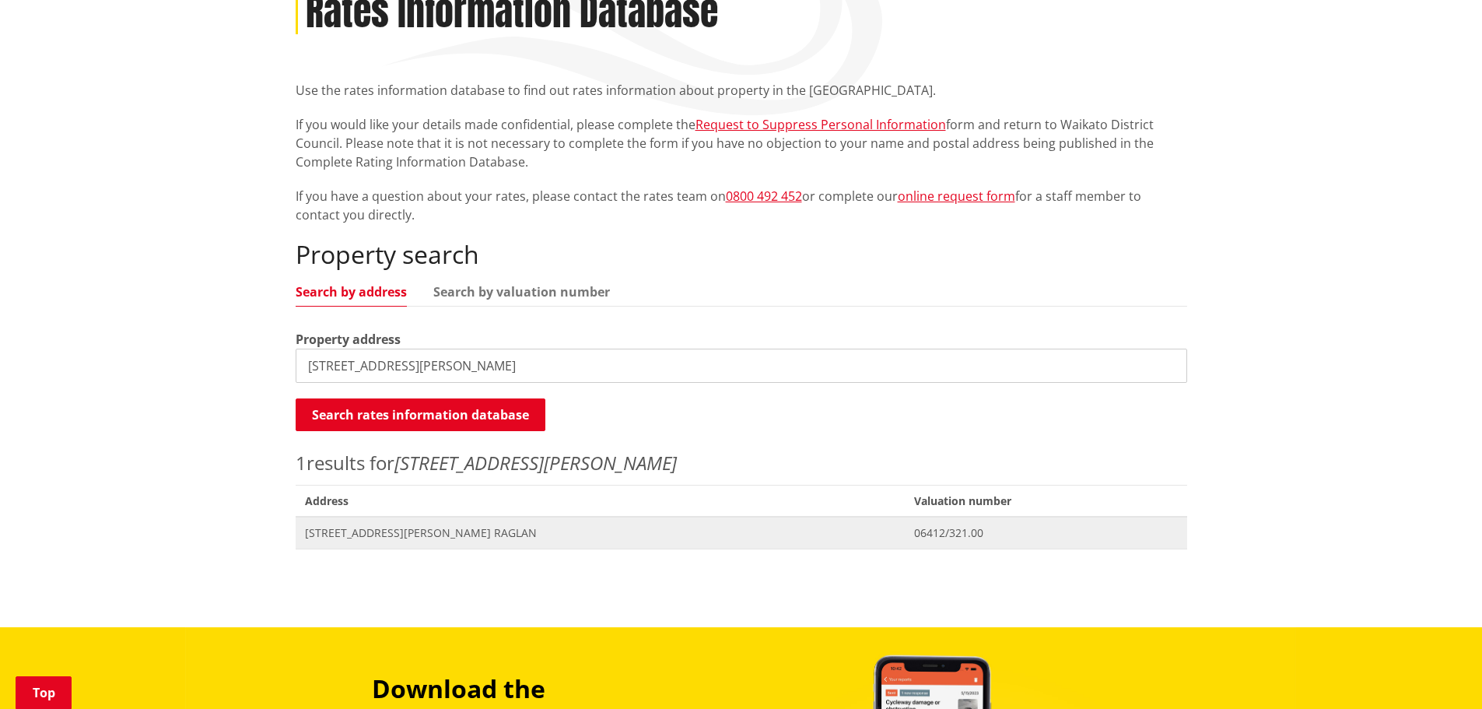 This screenshot has width=1482, height=709. Describe the element at coordinates (1046, 500) in the screenshot. I see `span: Valuation number` at that location.